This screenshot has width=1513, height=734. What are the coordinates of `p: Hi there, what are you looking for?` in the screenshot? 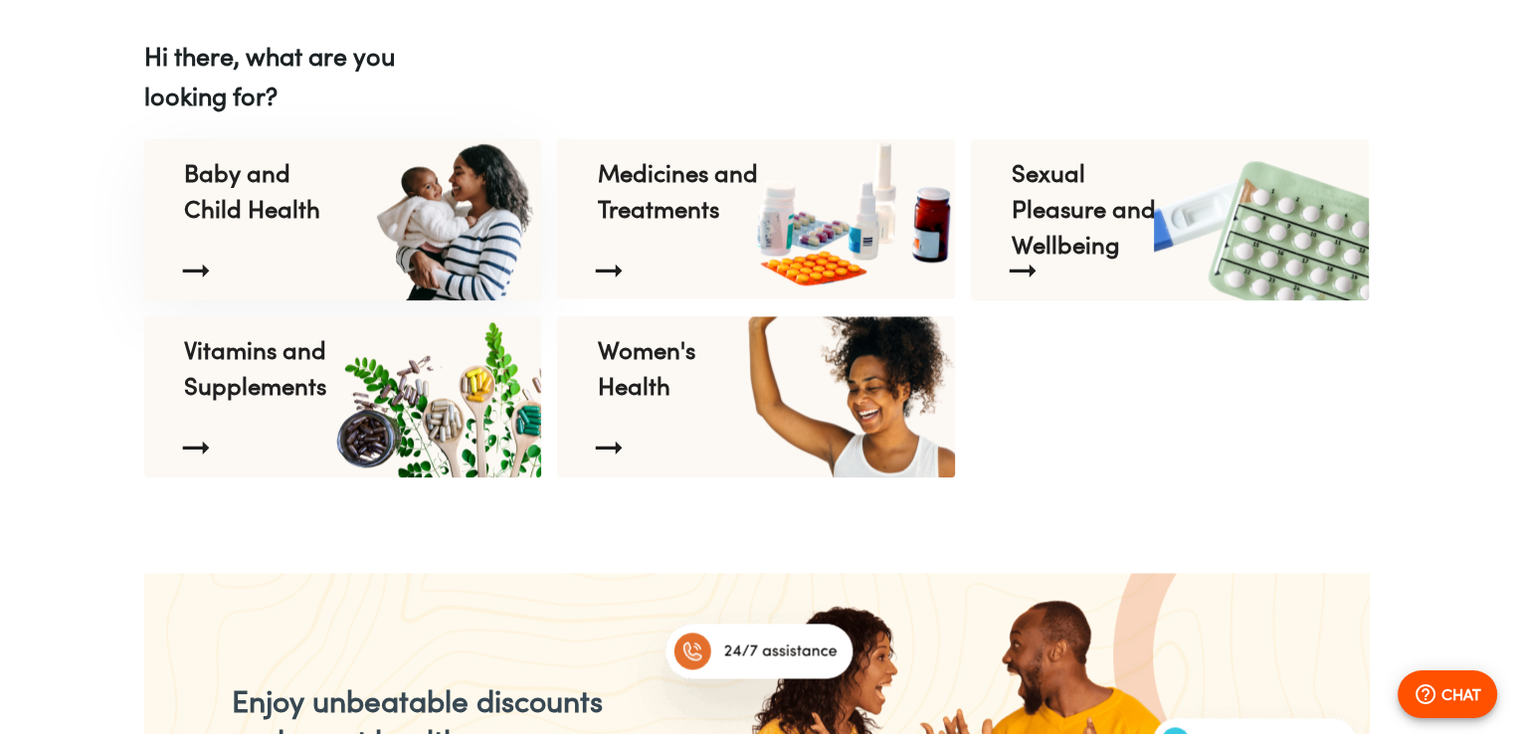 It's located at (757, 76).